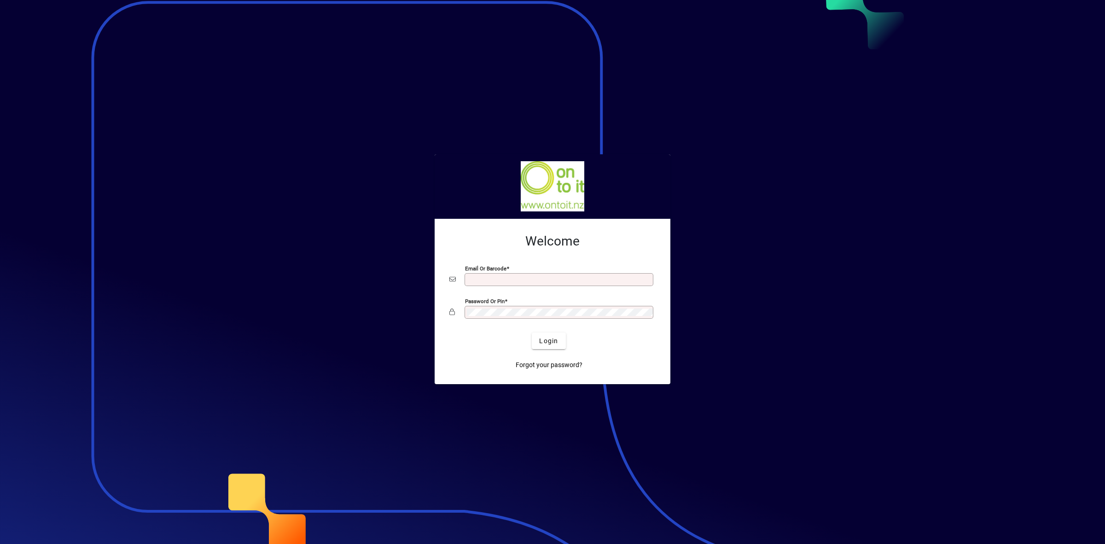 The image size is (1105, 544). Describe the element at coordinates (549, 364) in the screenshot. I see `a: Forgot your password?` at that location.